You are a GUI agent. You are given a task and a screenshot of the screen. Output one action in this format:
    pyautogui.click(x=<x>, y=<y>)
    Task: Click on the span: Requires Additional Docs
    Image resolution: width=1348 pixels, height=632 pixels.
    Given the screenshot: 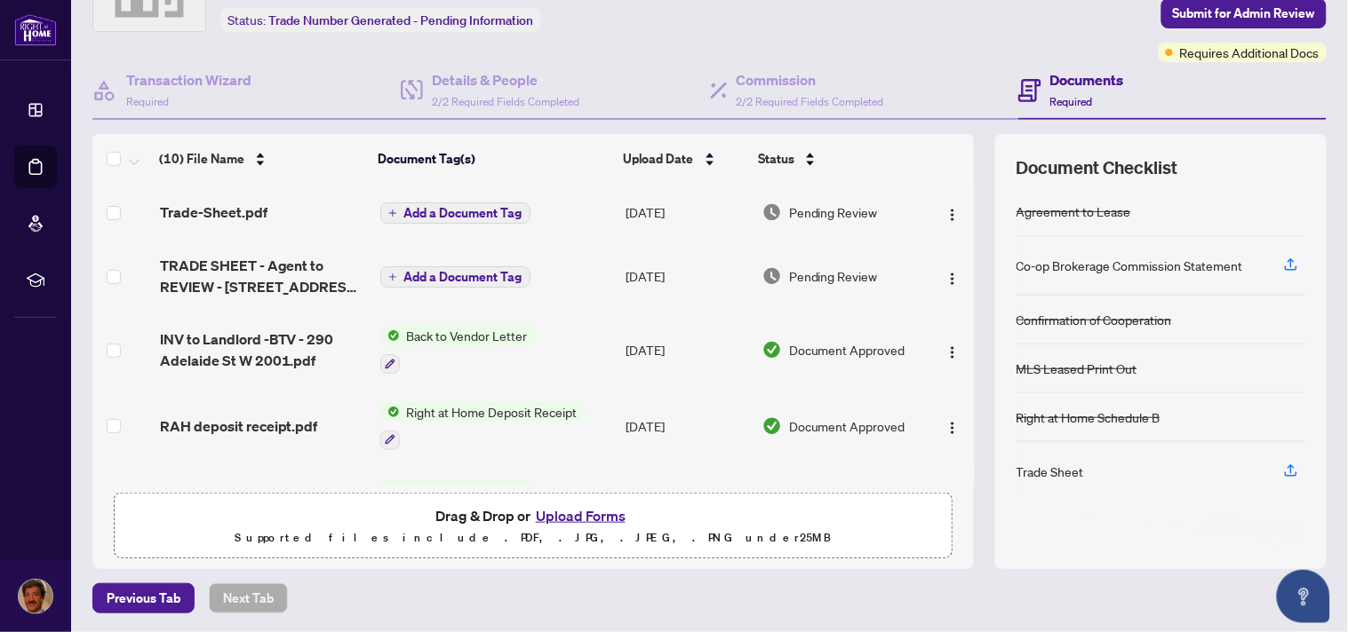 What is the action you would take?
    pyautogui.click(x=1249, y=52)
    